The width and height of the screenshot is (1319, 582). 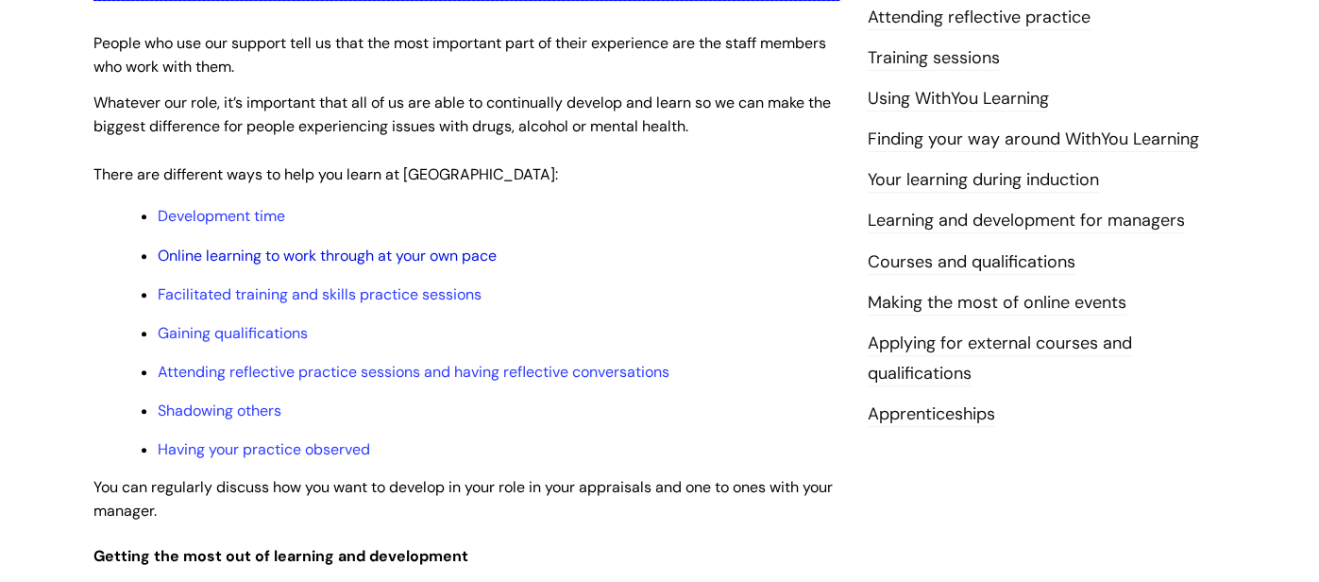 I want to click on a: Finding your way around WithYou Learning, so click(x=1033, y=140).